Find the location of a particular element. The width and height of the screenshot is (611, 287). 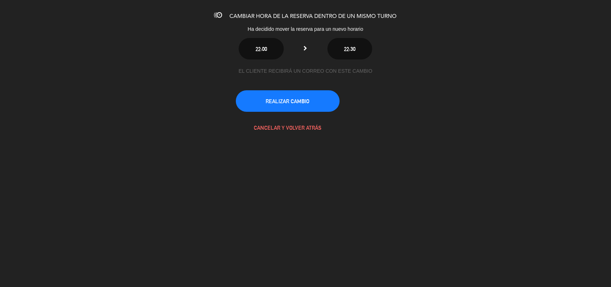

span: 22:00 is located at coordinates (261, 49).